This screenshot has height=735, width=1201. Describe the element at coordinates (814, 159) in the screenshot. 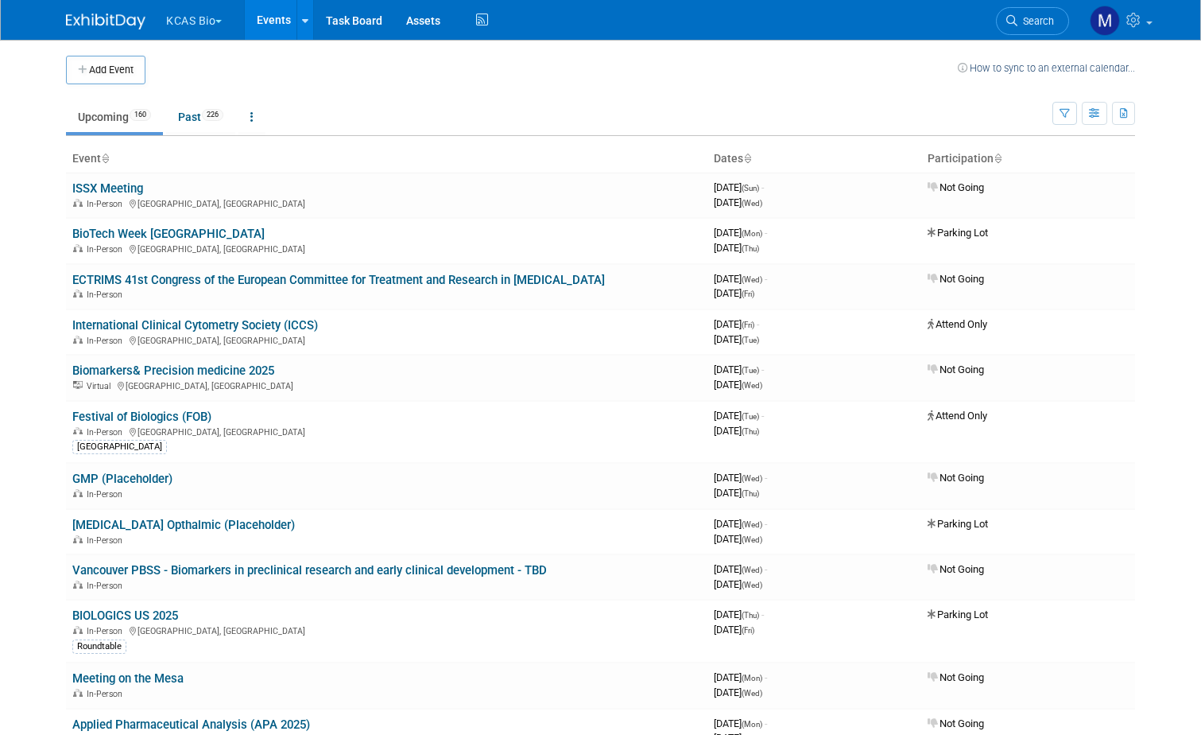

I see `th: Dates` at that location.